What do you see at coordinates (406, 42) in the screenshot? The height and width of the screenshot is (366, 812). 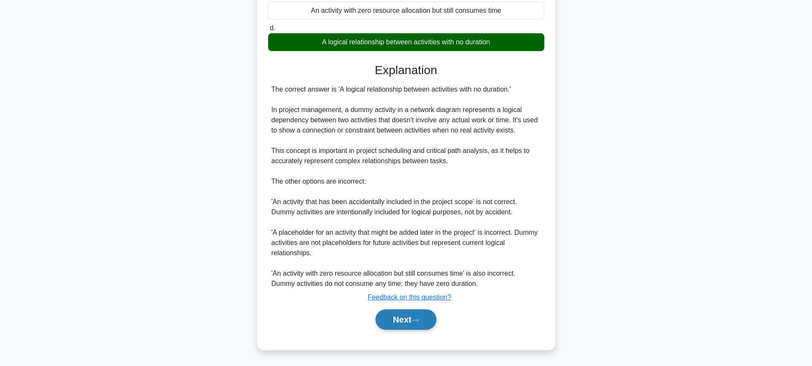 I see `div: A logical relationship between activities with no duration` at bounding box center [406, 42].